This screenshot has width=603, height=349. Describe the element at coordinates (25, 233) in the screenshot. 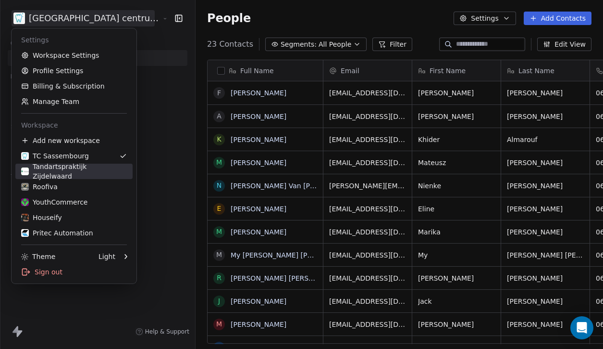

I see `img: b646f82e.png` at that location.